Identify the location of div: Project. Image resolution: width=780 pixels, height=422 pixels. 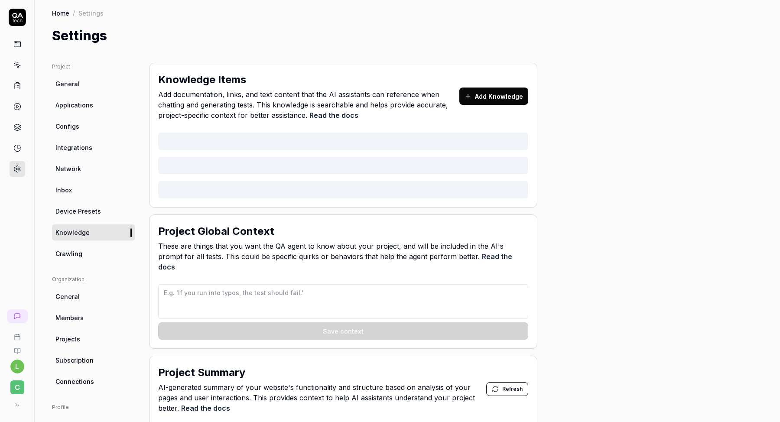
(94, 67).